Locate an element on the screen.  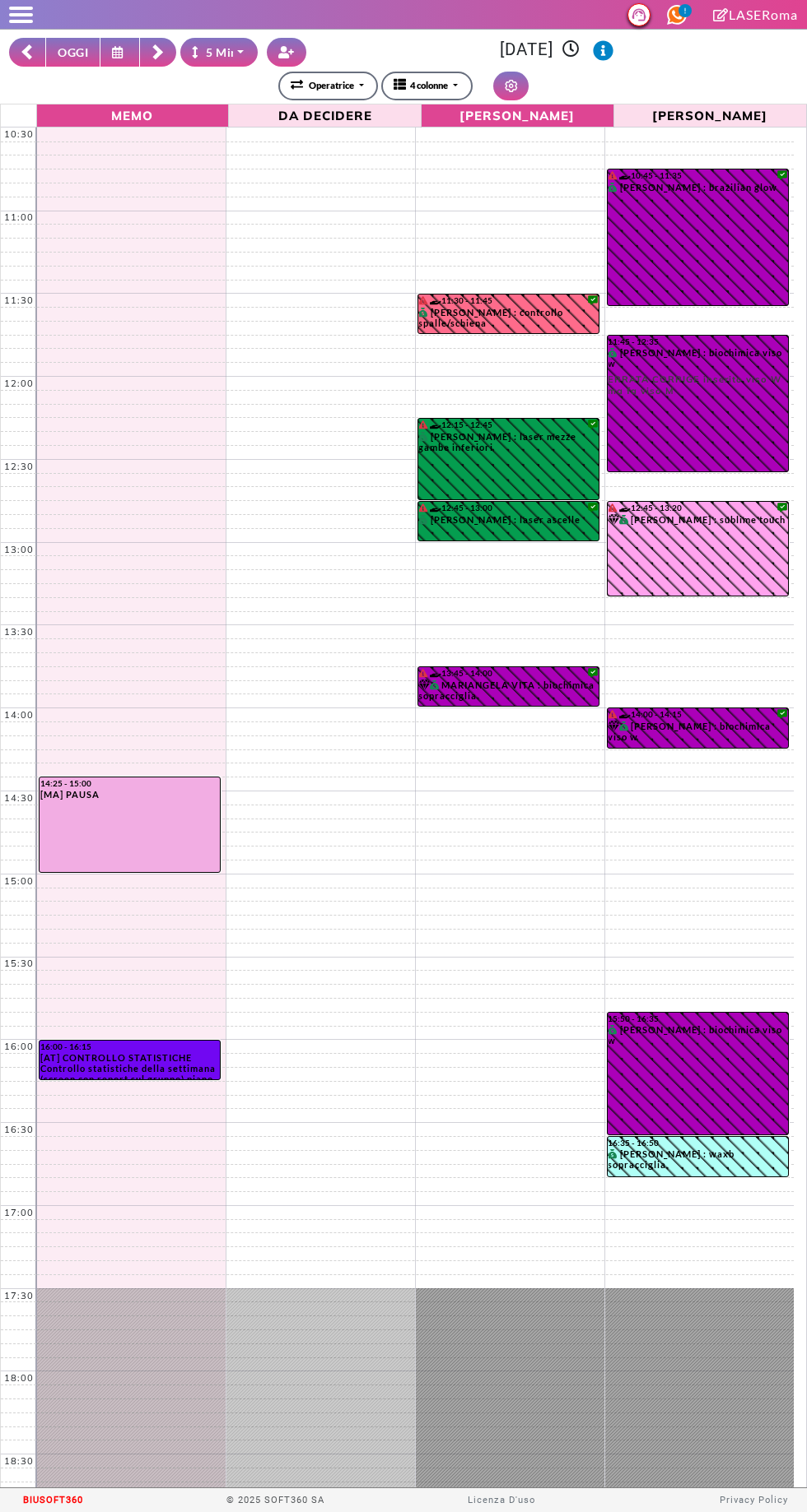
div: 11:30 is located at coordinates (19, 300).